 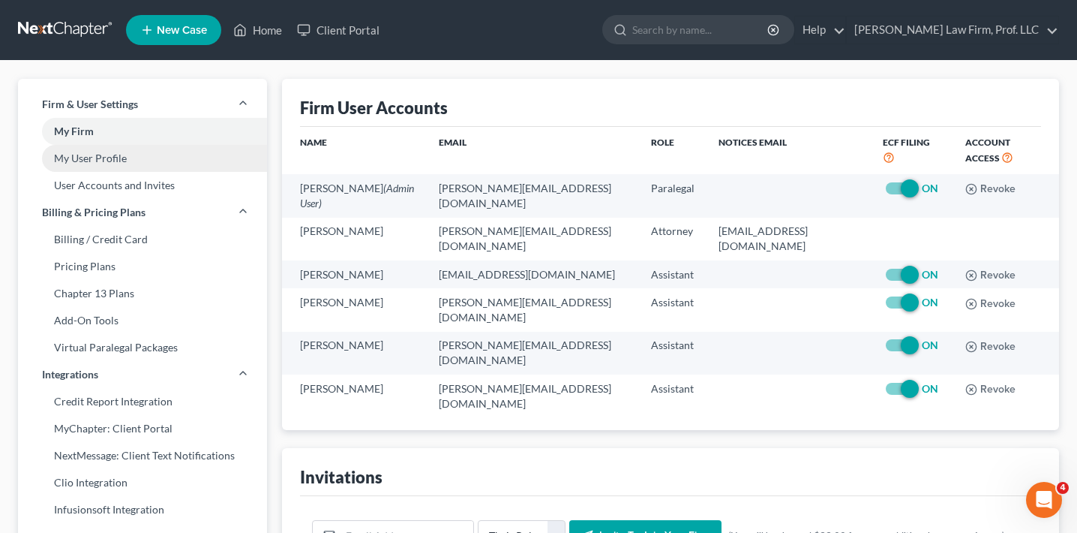 What do you see at coordinates (1063, 488) in the screenshot?
I see `span: 4` at bounding box center [1063, 488].